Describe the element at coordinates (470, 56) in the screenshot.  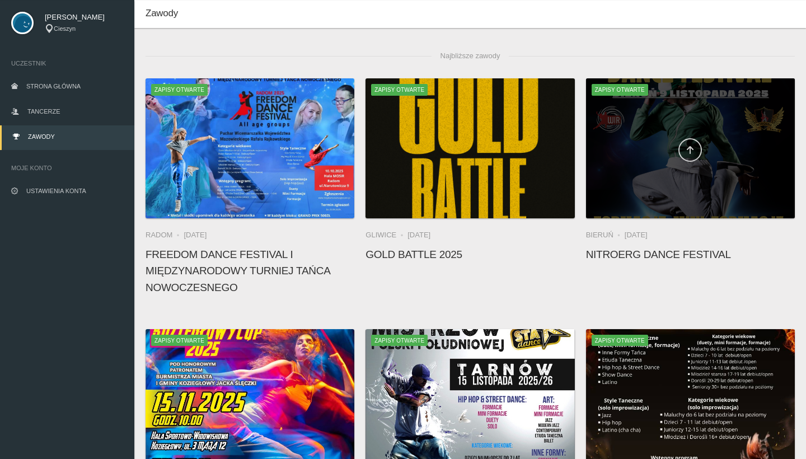
I see `span: Najbliższe zawody` at that location.